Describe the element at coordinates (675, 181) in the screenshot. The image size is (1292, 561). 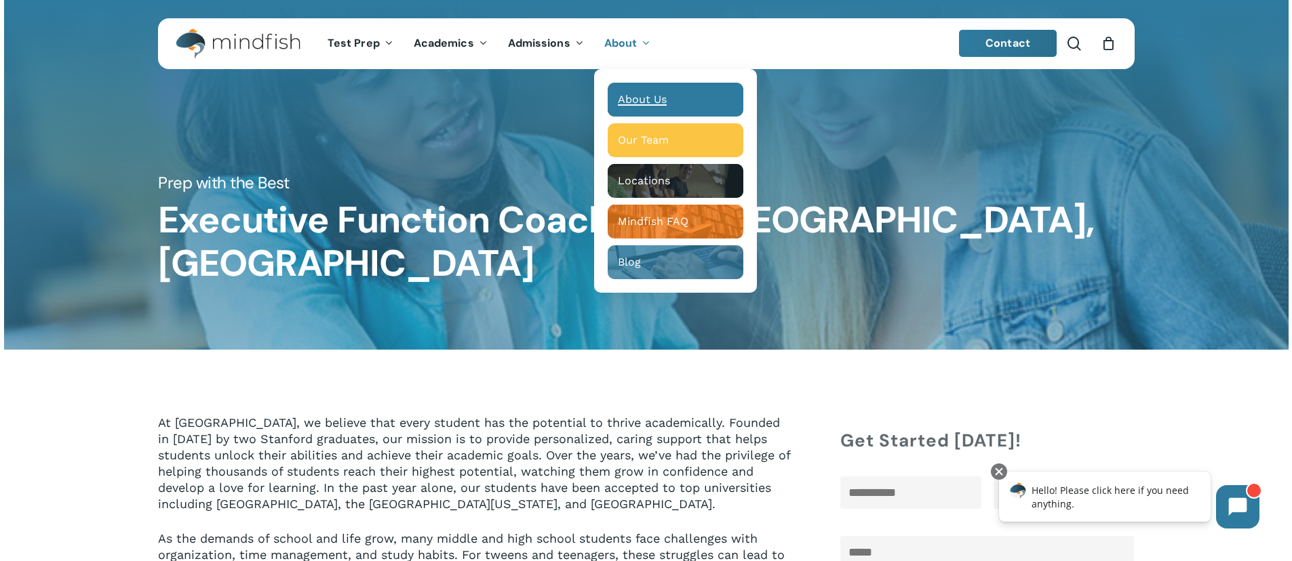
I see `a: Locations` at that location.